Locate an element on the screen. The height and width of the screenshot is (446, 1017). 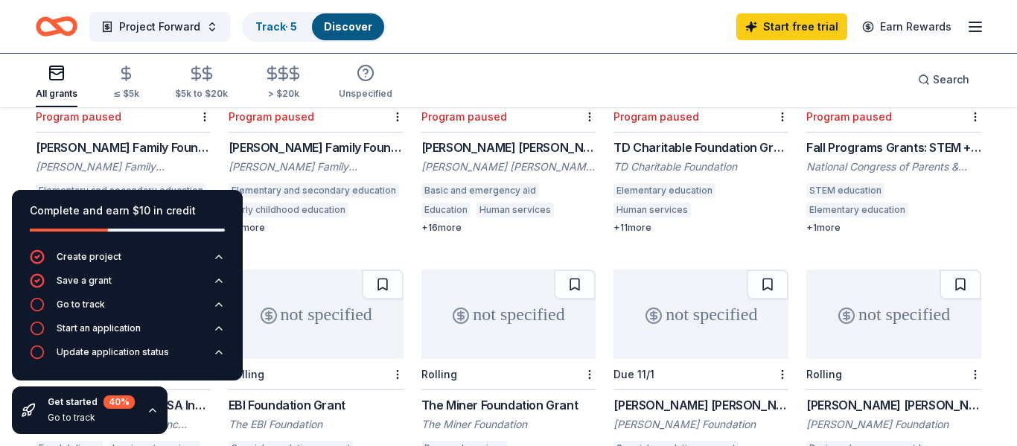
a: 1.3k – 5kProgram pausedFall Programs Grants: STEM + Families Science FestivalNational Congress of... is located at coordinates (893, 123).